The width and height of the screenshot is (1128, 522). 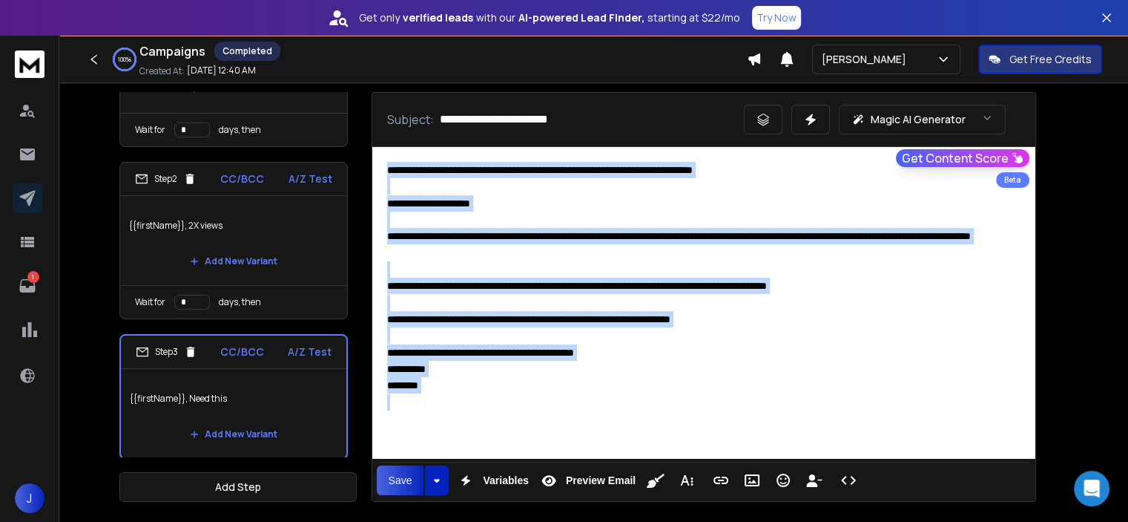 What do you see at coordinates (27, 286) in the screenshot?
I see `a: 1` at bounding box center [27, 286].